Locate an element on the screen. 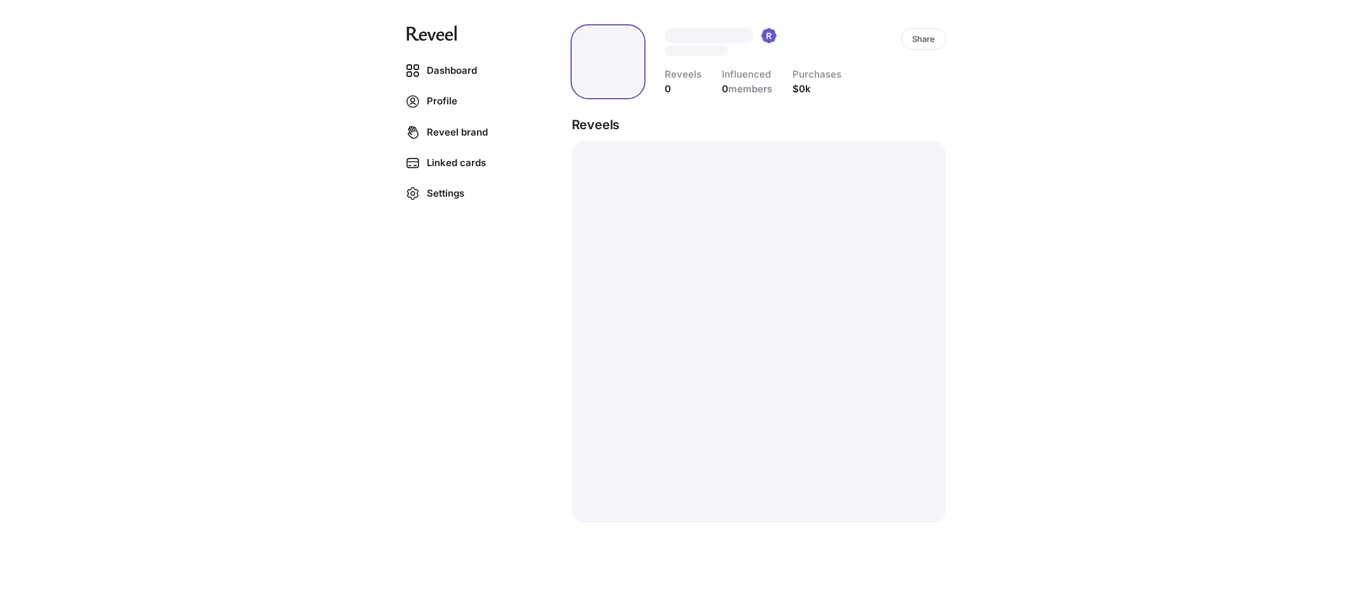  span: members is located at coordinates (750, 88).